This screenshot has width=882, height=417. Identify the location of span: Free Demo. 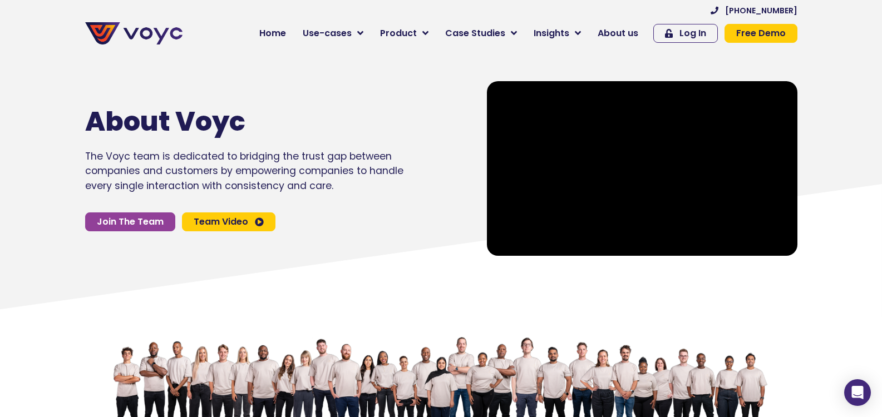
(760, 33).